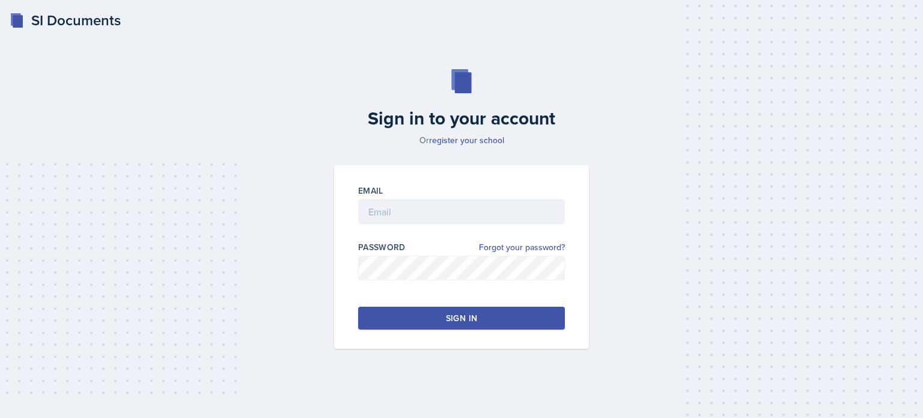 Image resolution: width=923 pixels, height=418 pixels. I want to click on button: Sign in, so click(462, 318).